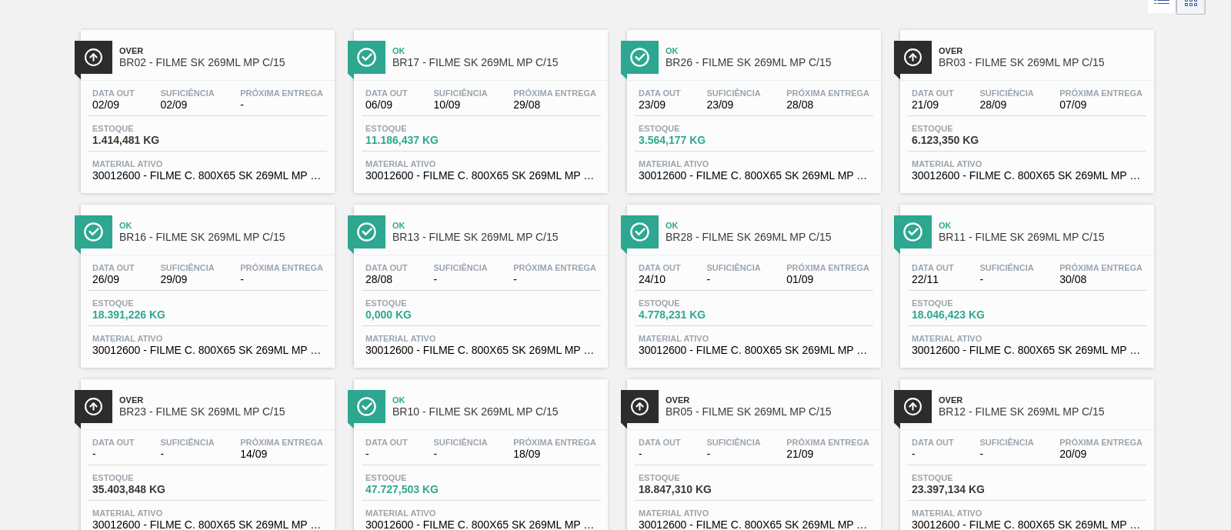  I want to click on span: BR02 - FILME SK 269ML MP C/15, so click(223, 62).